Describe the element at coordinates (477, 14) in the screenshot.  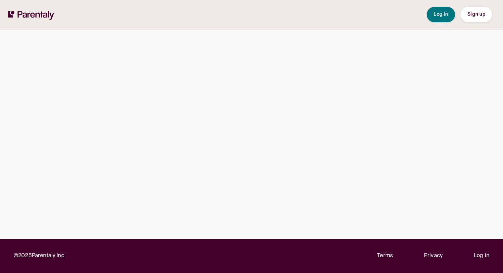
I see `span: Sign up` at that location.